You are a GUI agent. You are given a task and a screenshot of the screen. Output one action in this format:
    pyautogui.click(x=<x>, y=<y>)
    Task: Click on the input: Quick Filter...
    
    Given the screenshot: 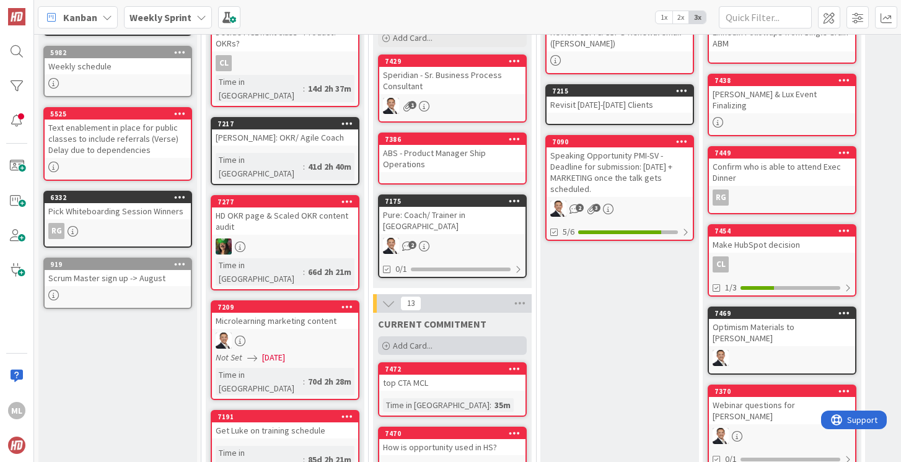 What is the action you would take?
    pyautogui.click(x=765, y=17)
    